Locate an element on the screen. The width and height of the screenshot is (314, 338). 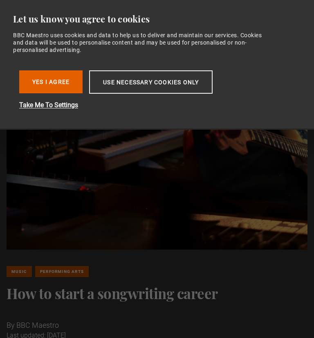
img: tuning a guitar is located at coordinates (157, 156).